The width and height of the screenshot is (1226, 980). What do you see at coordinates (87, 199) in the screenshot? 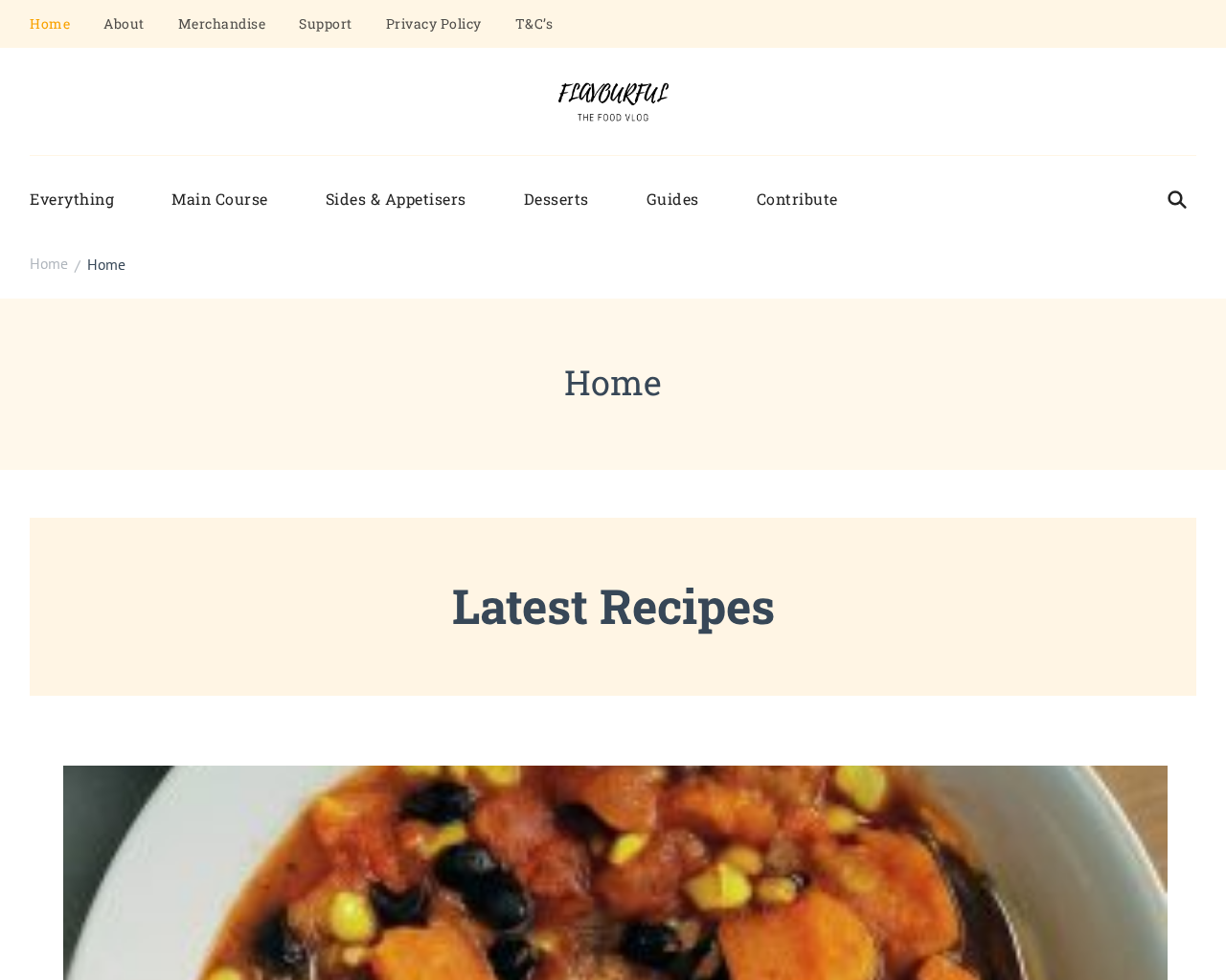
I see `a: Everything` at bounding box center [87, 199].